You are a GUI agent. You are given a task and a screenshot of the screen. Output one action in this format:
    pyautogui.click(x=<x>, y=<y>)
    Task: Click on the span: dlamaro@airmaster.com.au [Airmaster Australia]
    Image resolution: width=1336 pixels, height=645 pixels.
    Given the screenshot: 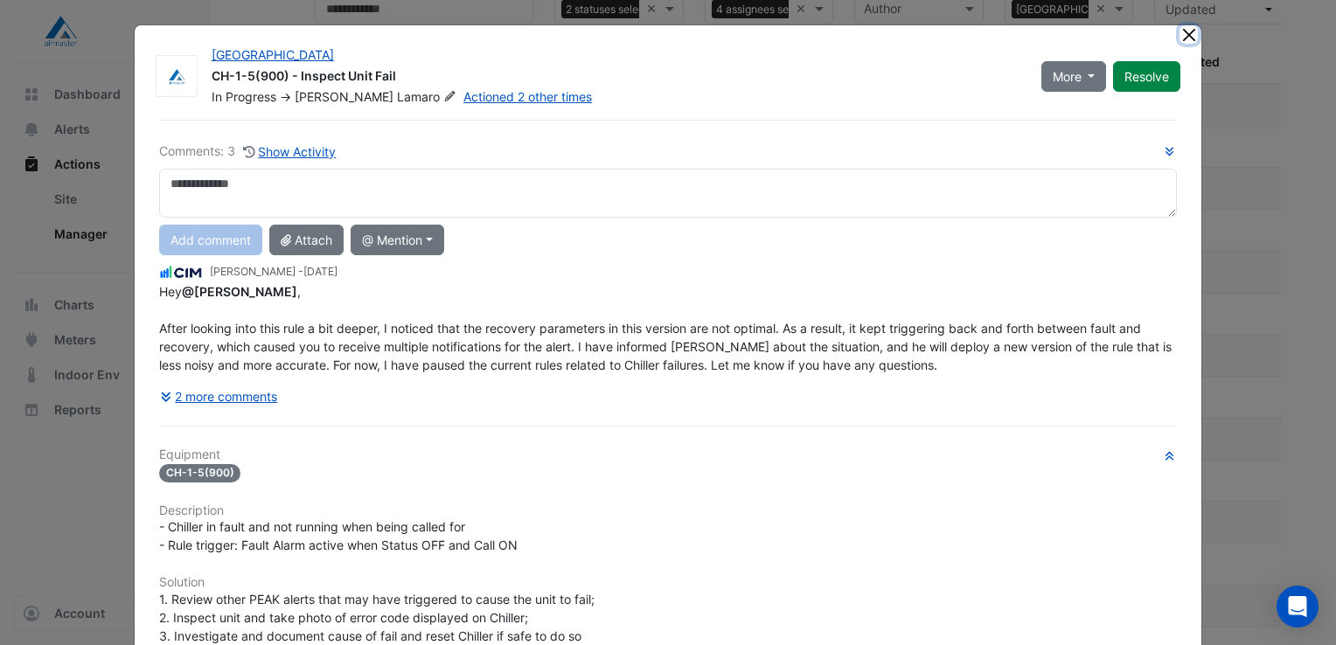 What is the action you would take?
    pyautogui.click(x=240, y=291)
    